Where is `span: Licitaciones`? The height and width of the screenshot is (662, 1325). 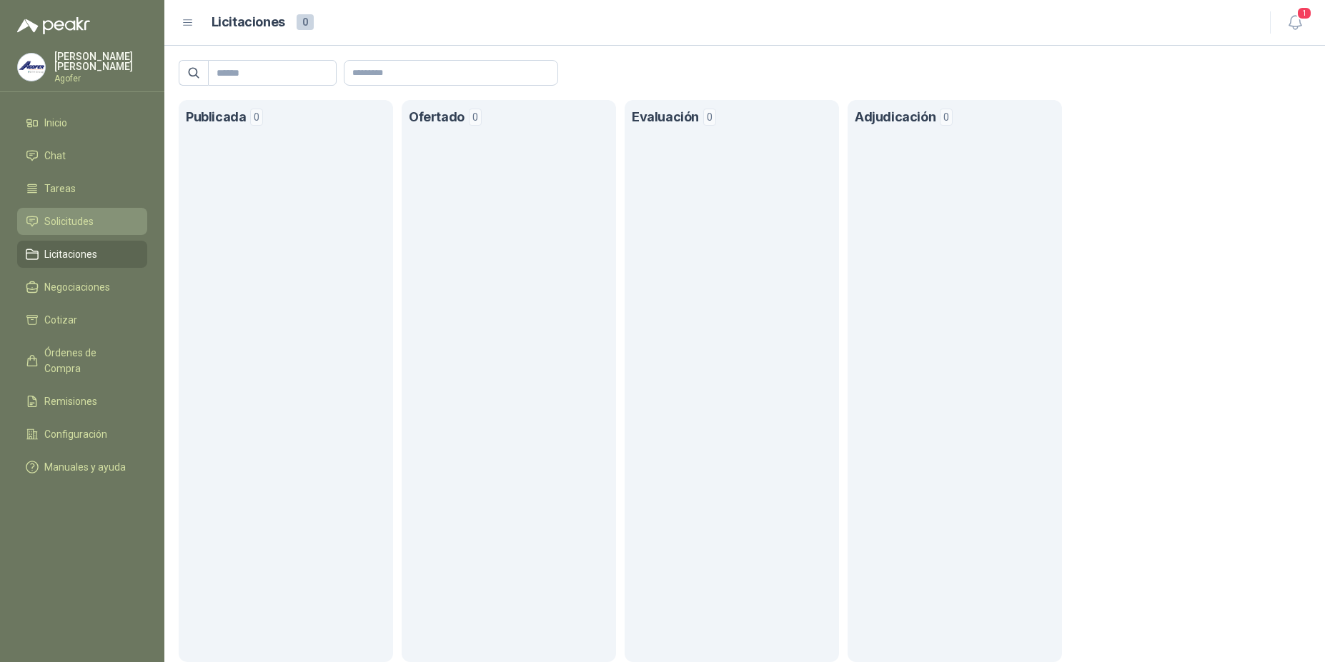 span: Licitaciones is located at coordinates (71, 254).